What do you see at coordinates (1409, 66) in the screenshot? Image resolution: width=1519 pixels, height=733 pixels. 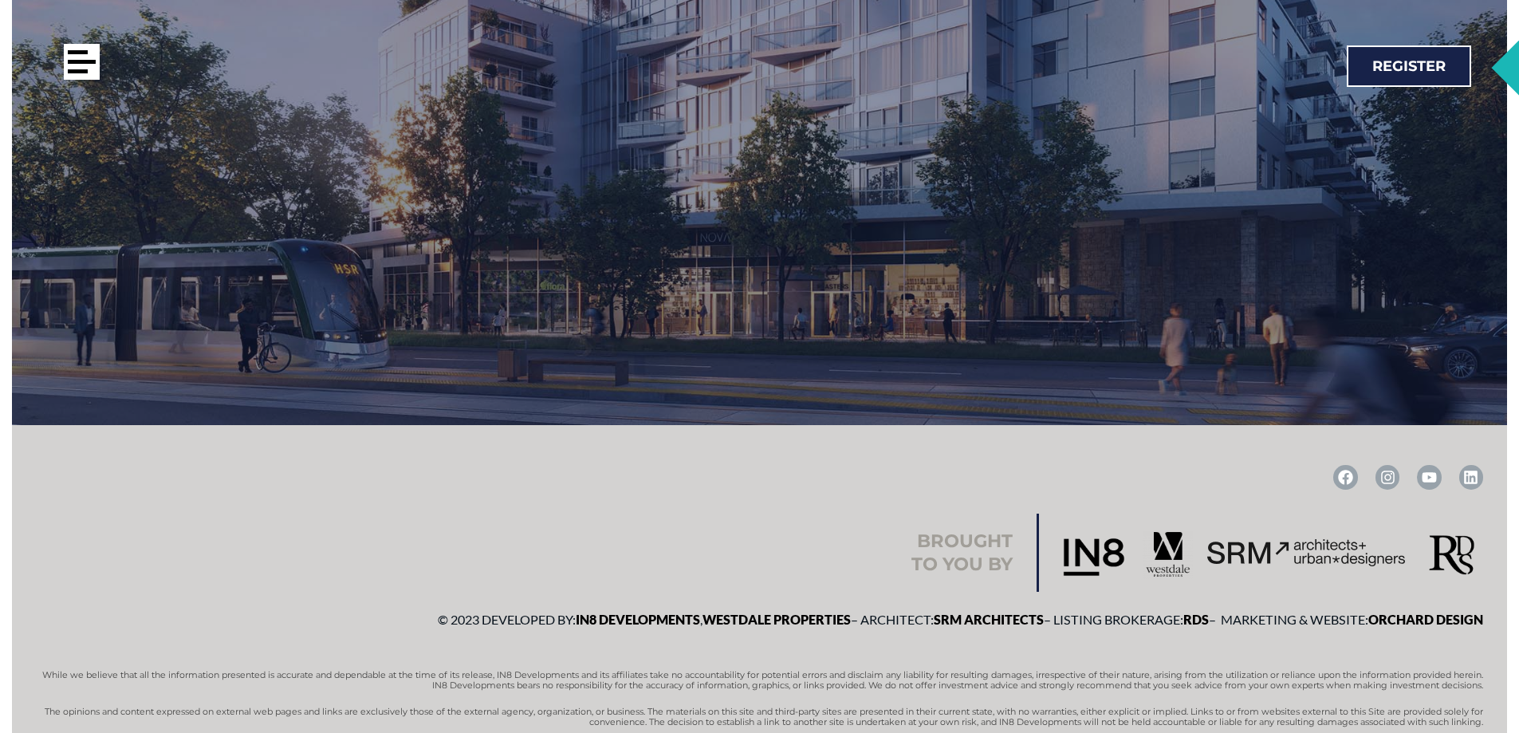 I see `a: Register` at bounding box center [1409, 66].